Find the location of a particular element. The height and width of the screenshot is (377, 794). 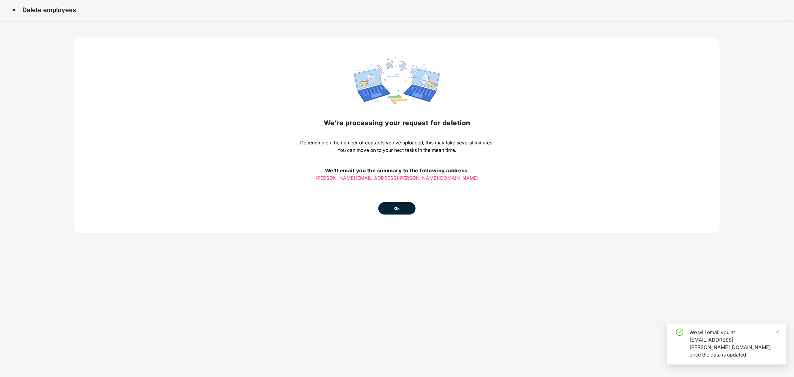

h2: We’re processing your request for deletion is located at coordinates (397, 123).